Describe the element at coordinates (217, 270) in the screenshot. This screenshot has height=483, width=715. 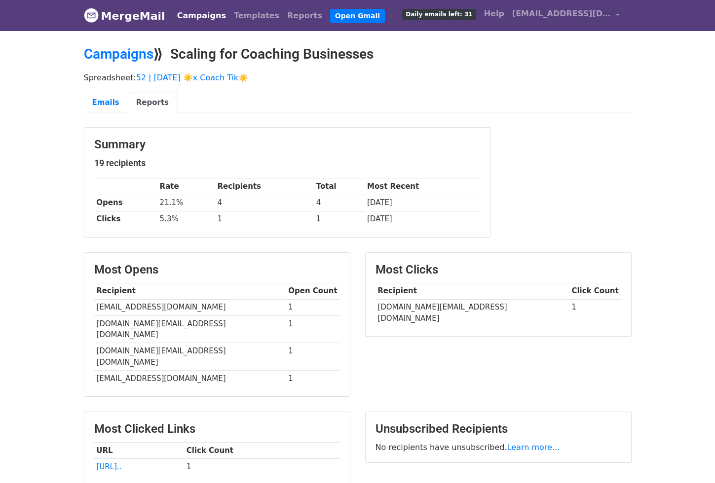
I see `h3: Most Opens` at that location.